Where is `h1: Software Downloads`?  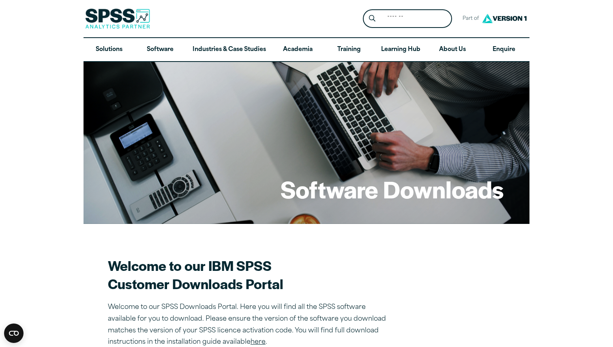
h1: Software Downloads is located at coordinates (392, 189).